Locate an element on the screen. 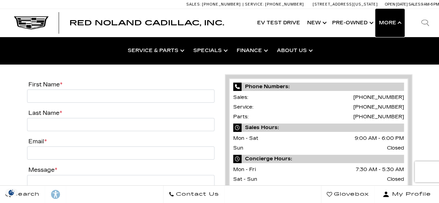 The height and width of the screenshot is (203, 439). span: Glovebox is located at coordinates (350, 194).